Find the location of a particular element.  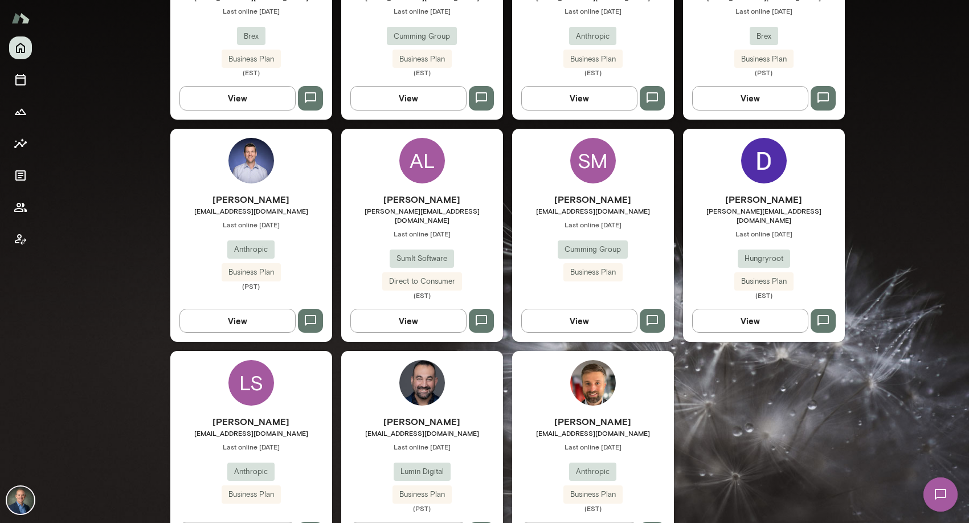

div: LS is located at coordinates (251, 383).